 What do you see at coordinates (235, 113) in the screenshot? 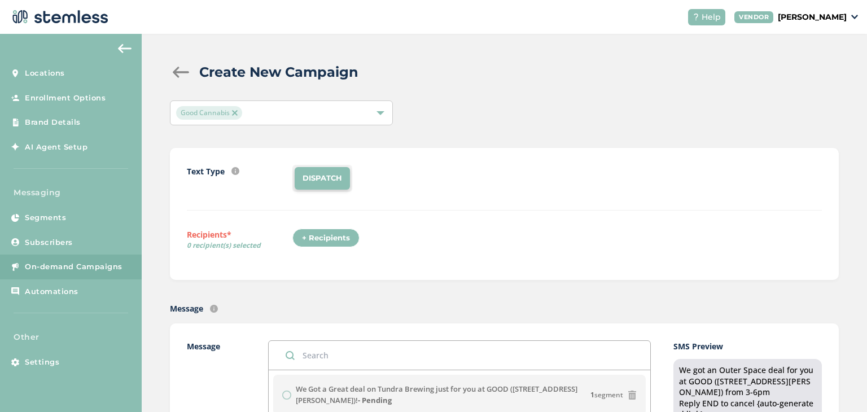
I see `img: icon-close-accent-8a337256.svg` at bounding box center [235, 113].